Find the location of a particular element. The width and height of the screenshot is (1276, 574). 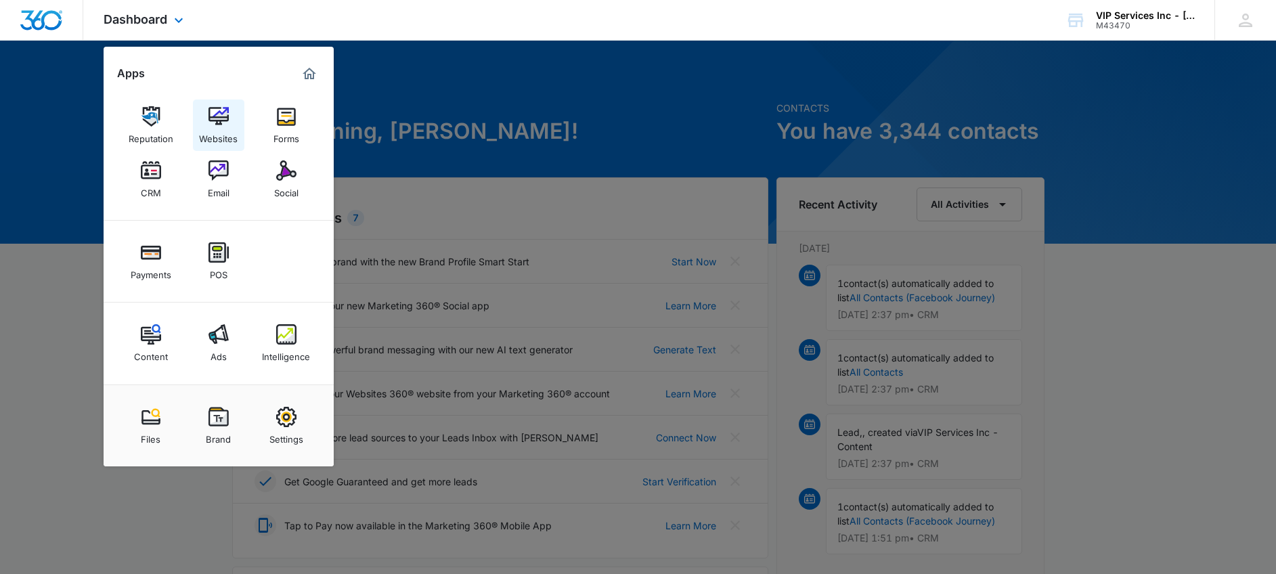

a: Brand is located at coordinates (219, 426).